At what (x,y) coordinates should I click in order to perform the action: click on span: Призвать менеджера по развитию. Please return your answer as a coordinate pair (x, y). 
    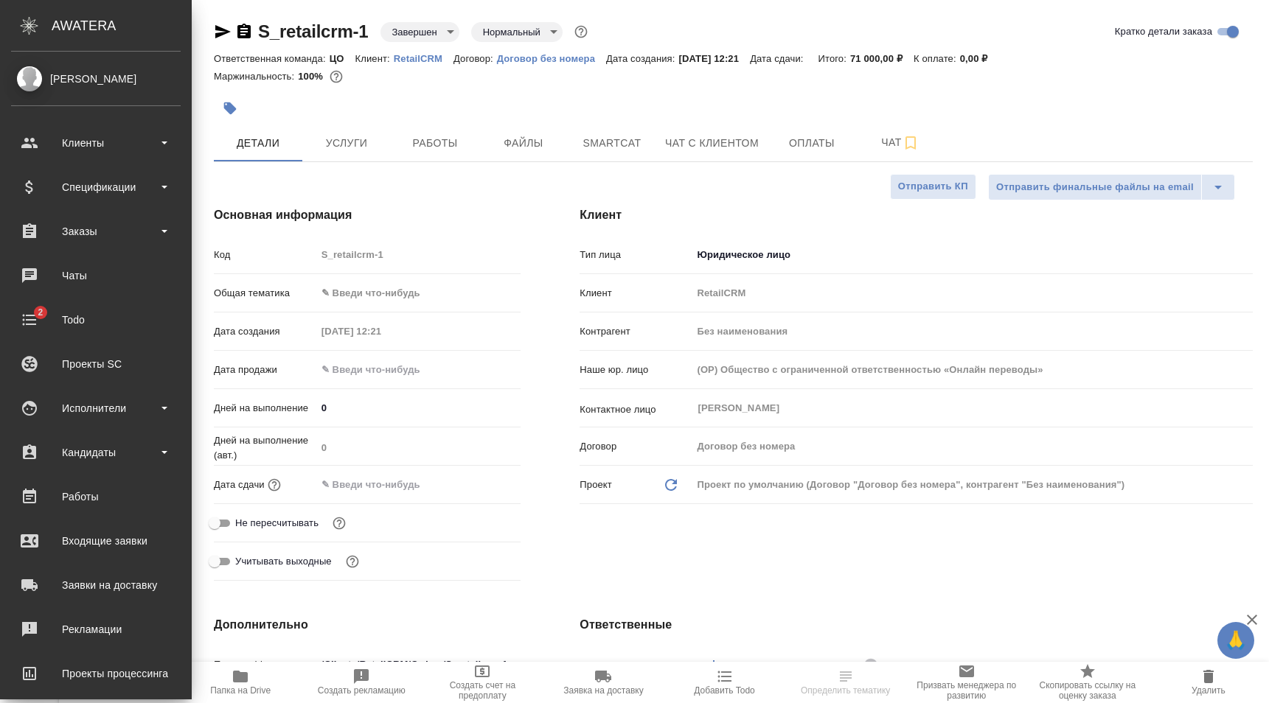
    Looking at the image, I should click on (966, 691).